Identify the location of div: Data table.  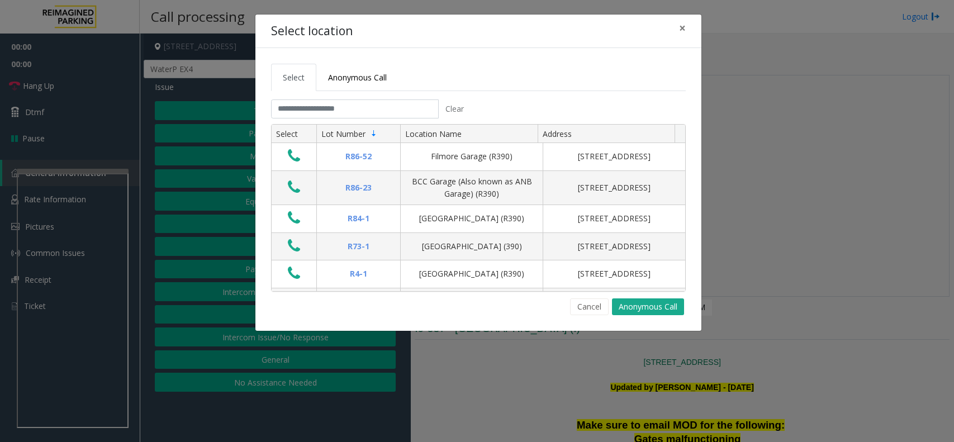
(479, 208).